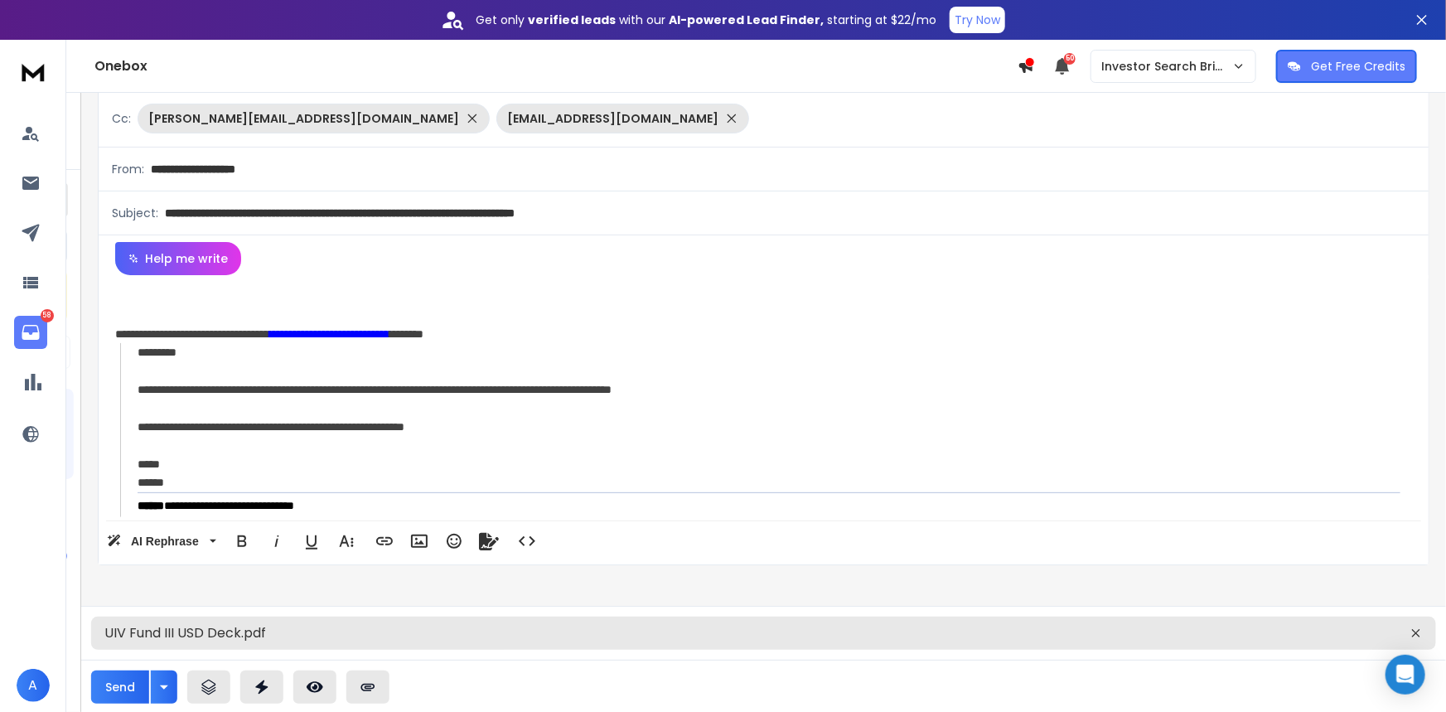 The width and height of the screenshot is (1446, 712). Describe the element at coordinates (1406, 675) in the screenshot. I see `div: Open Intercom Messenger` at that location.